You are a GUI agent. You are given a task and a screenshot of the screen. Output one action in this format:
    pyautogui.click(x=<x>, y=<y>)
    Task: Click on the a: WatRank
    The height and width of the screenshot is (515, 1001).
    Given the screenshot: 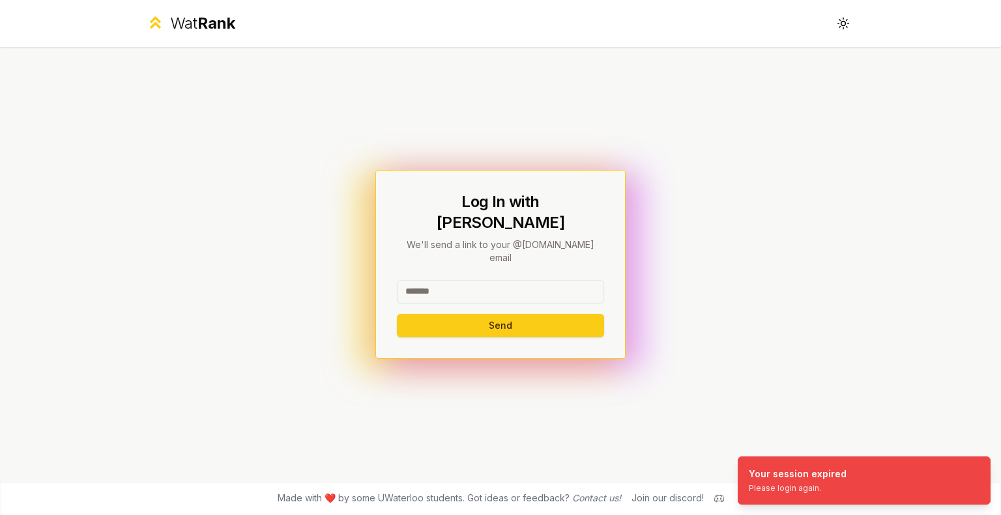 What is the action you would take?
    pyautogui.click(x=190, y=23)
    